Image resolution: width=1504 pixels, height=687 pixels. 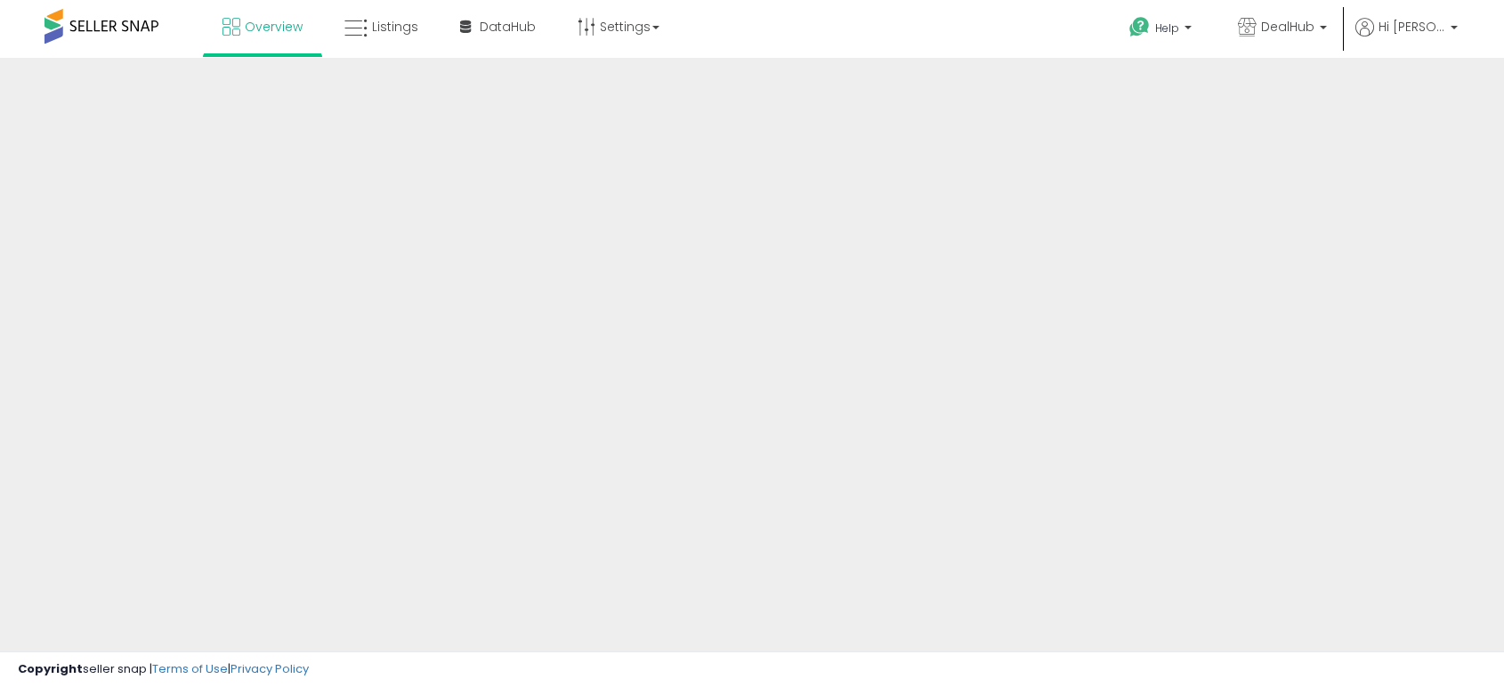 What do you see at coordinates (50, 668) in the screenshot?
I see `strong: Copyright` at bounding box center [50, 668].